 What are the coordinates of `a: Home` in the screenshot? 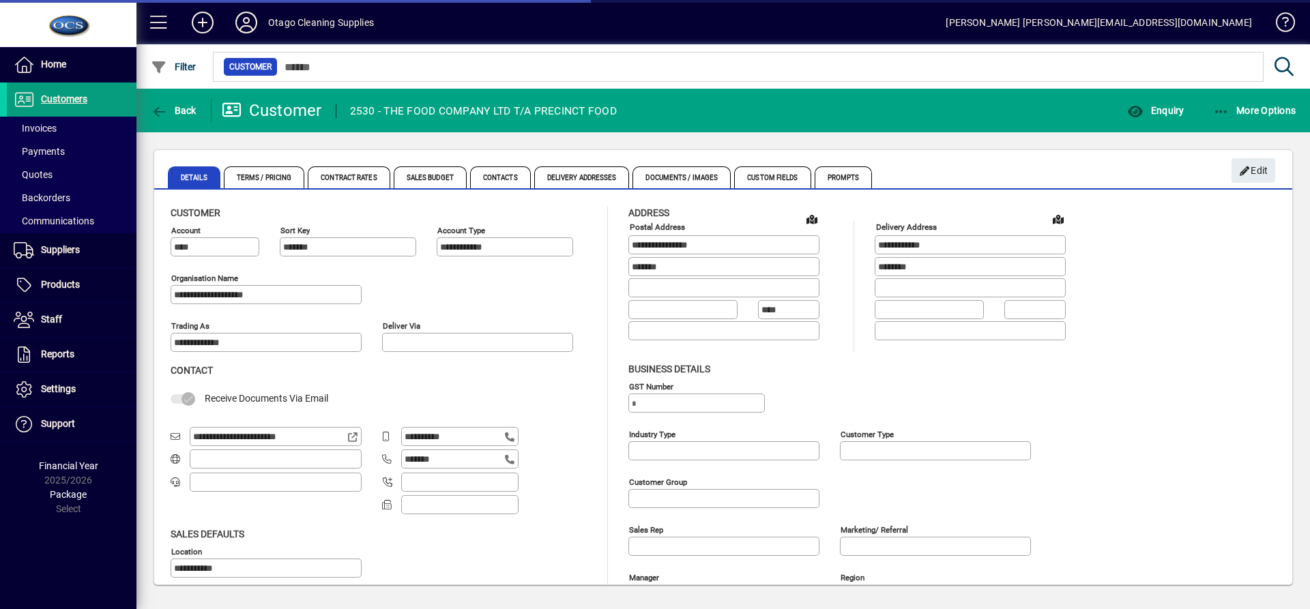 It's located at (72, 65).